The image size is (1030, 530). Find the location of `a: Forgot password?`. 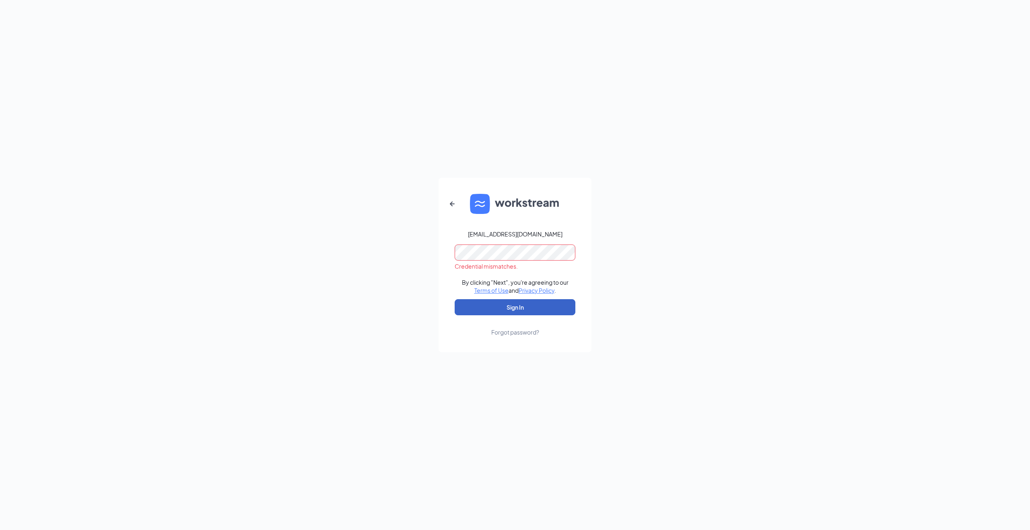

a: Forgot password? is located at coordinates (515, 326).